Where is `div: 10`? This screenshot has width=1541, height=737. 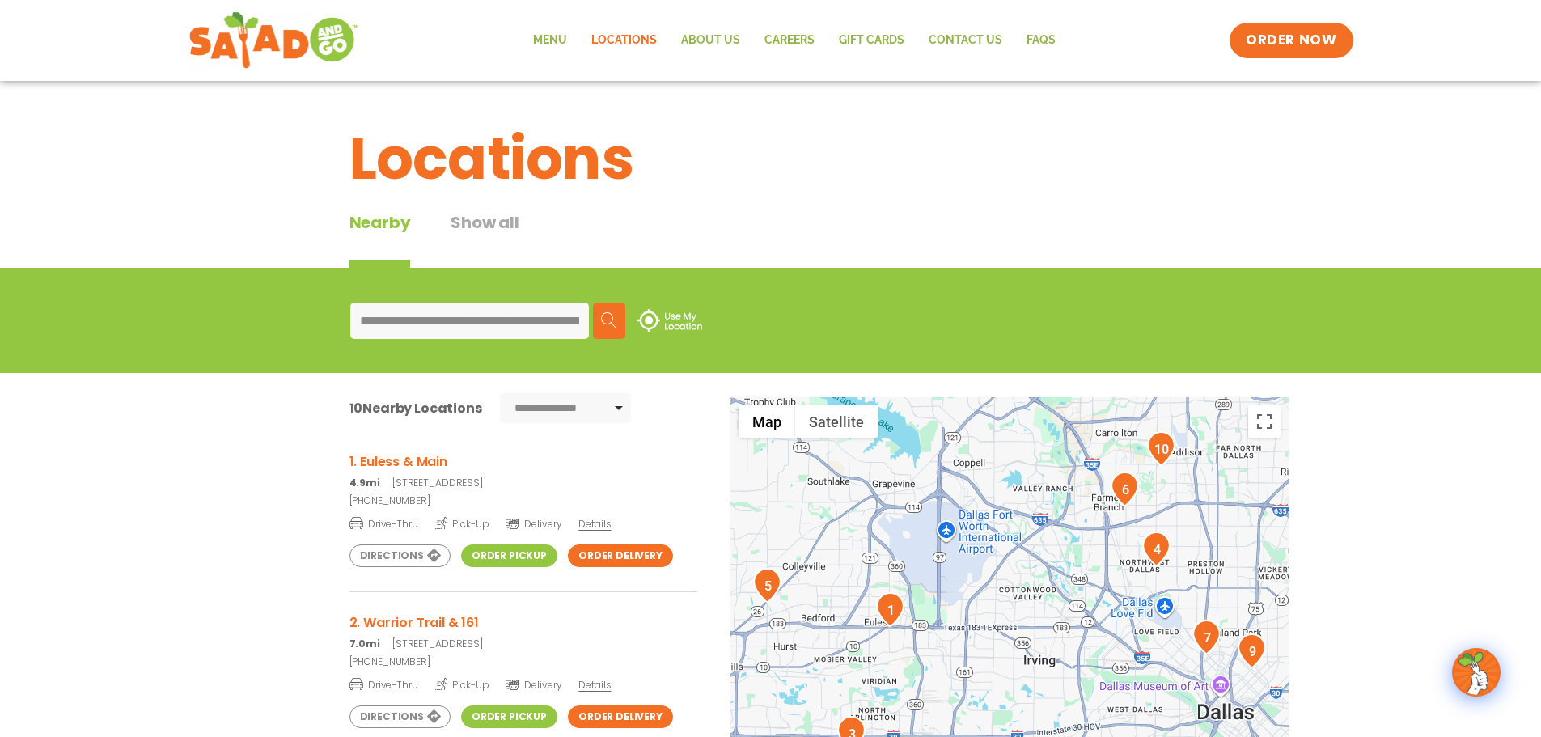
div: 10 is located at coordinates (1161, 448).